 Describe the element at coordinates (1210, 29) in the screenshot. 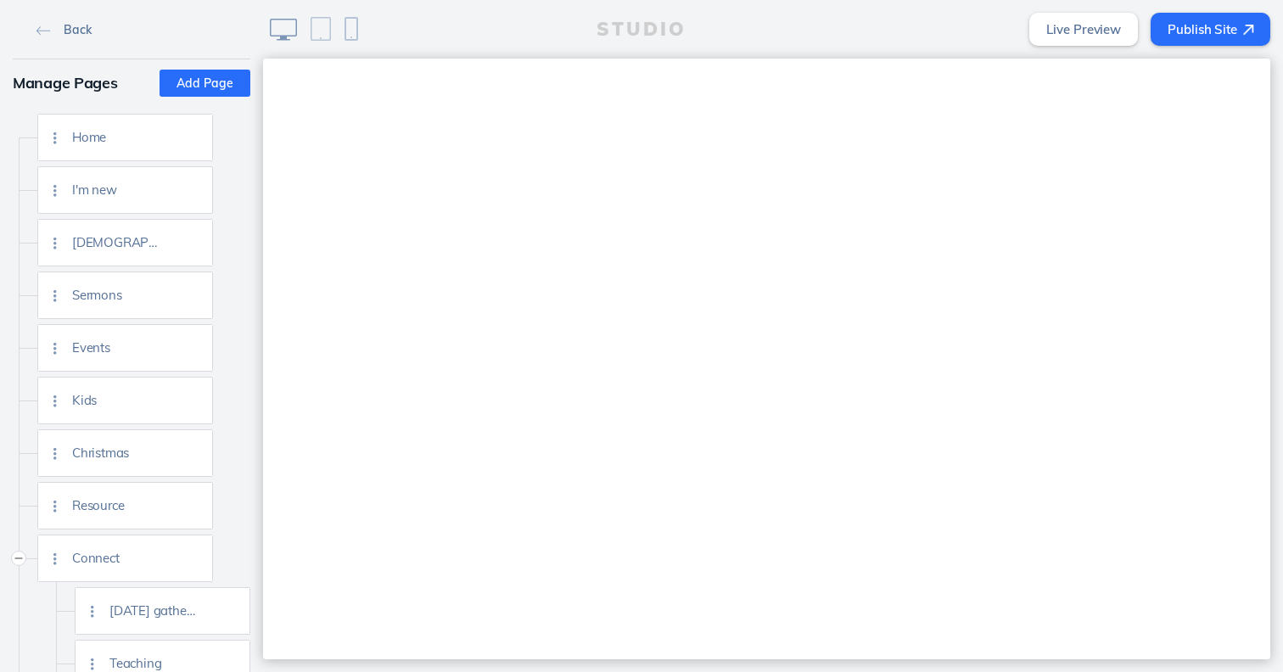

I see `button: Publish Site` at that location.